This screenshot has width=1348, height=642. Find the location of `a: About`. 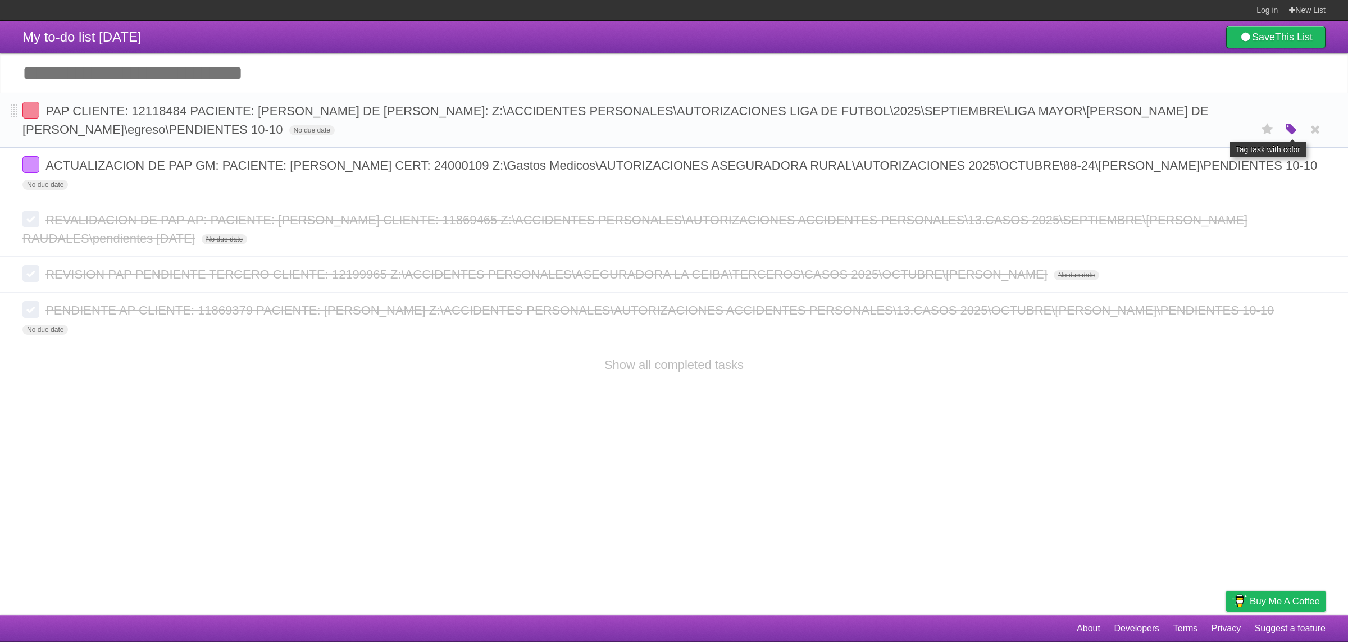

a: About is located at coordinates (1089, 629).